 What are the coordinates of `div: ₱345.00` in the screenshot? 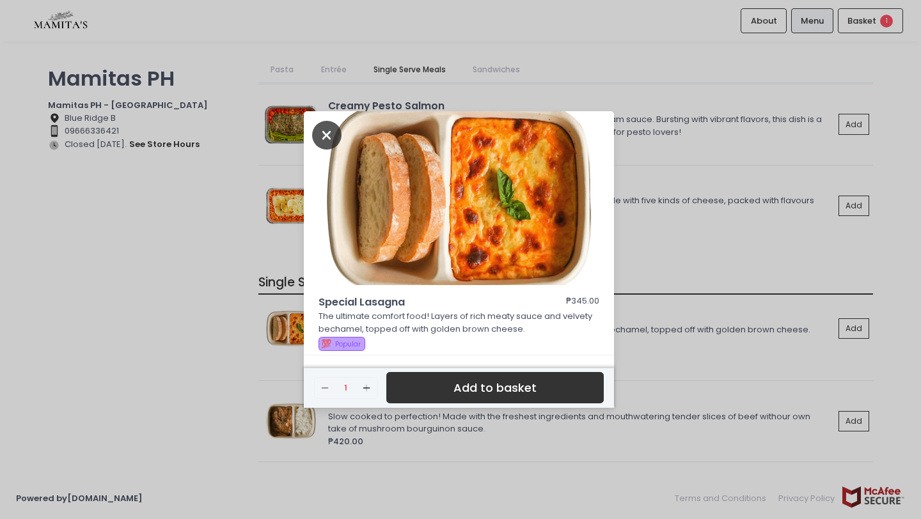 It's located at (583, 302).